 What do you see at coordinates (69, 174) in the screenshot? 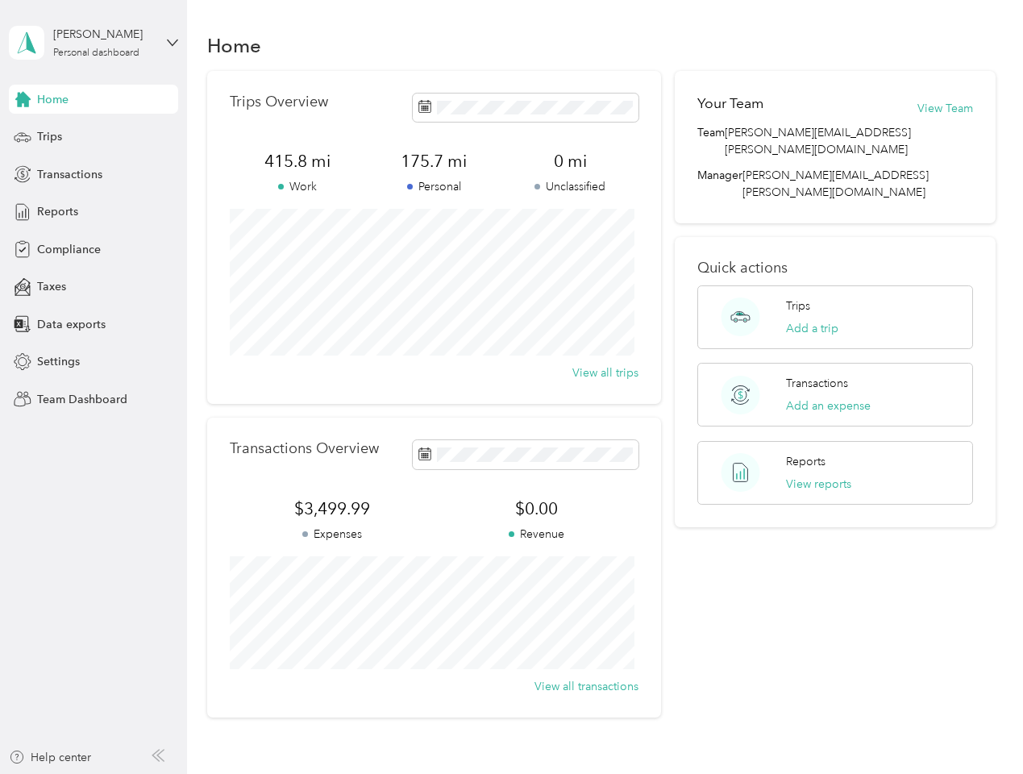
I see `span: Transactions` at bounding box center [69, 174].